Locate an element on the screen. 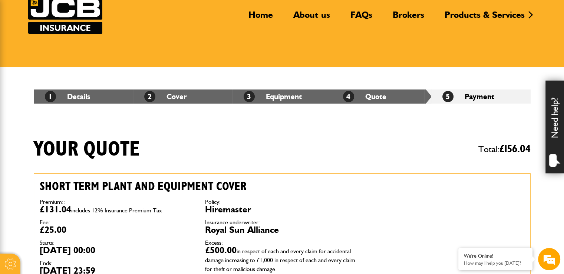 The image size is (564, 274). h2: Short term plant and equipment cover is located at coordinates (200, 186).